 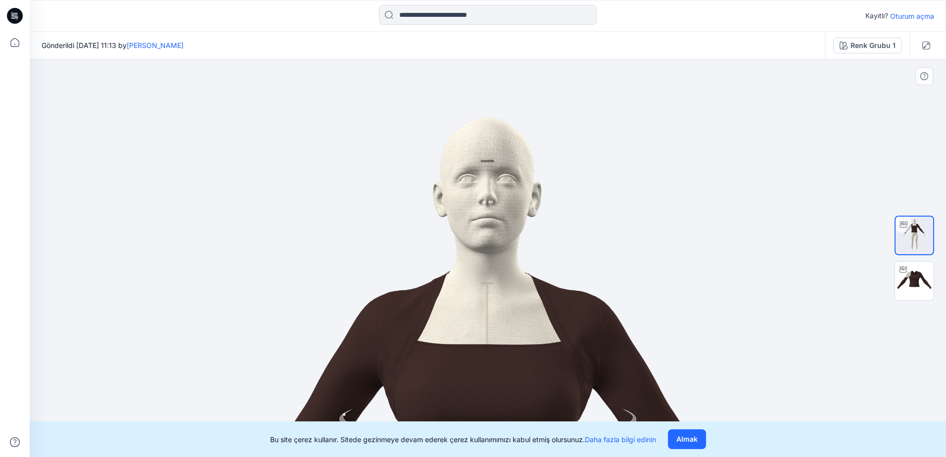 I want to click on div: Renk Grubu 1, so click(x=873, y=46).